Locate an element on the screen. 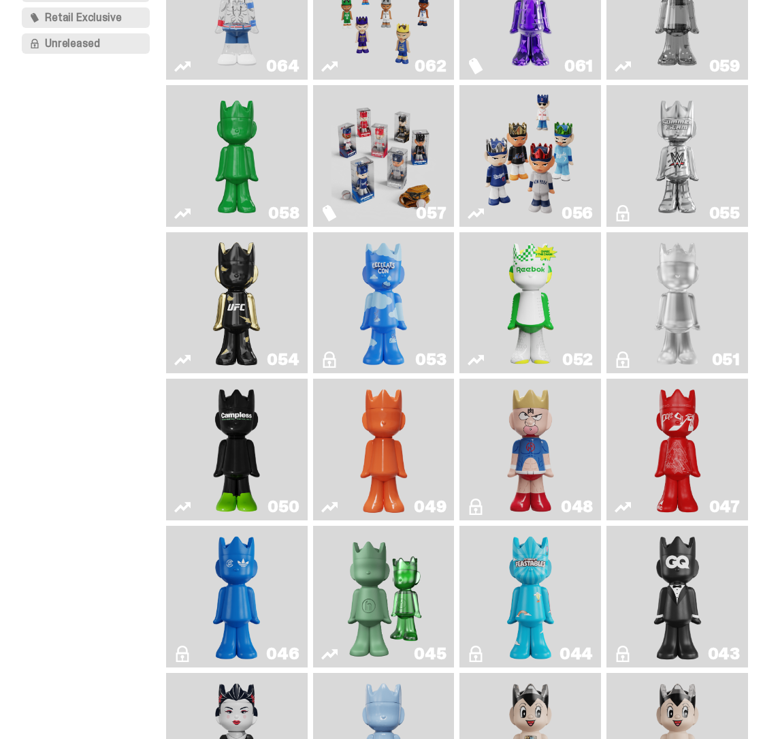  div: 046 is located at coordinates (283, 654).